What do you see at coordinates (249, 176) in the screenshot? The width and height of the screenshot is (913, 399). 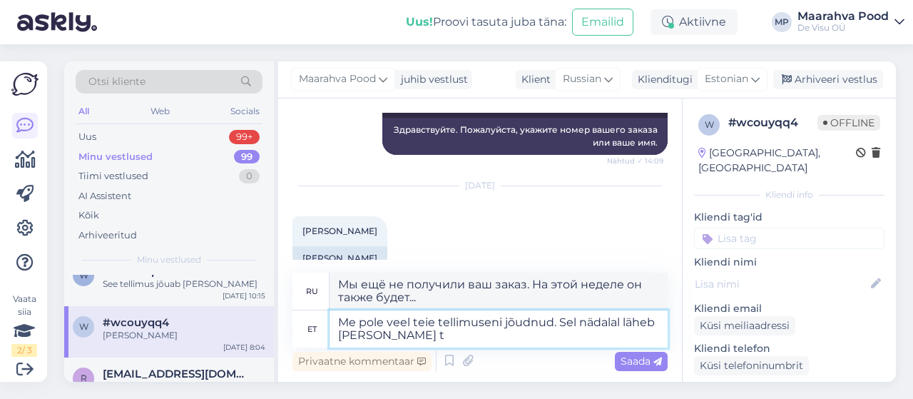 I see `div: 0` at bounding box center [249, 176].